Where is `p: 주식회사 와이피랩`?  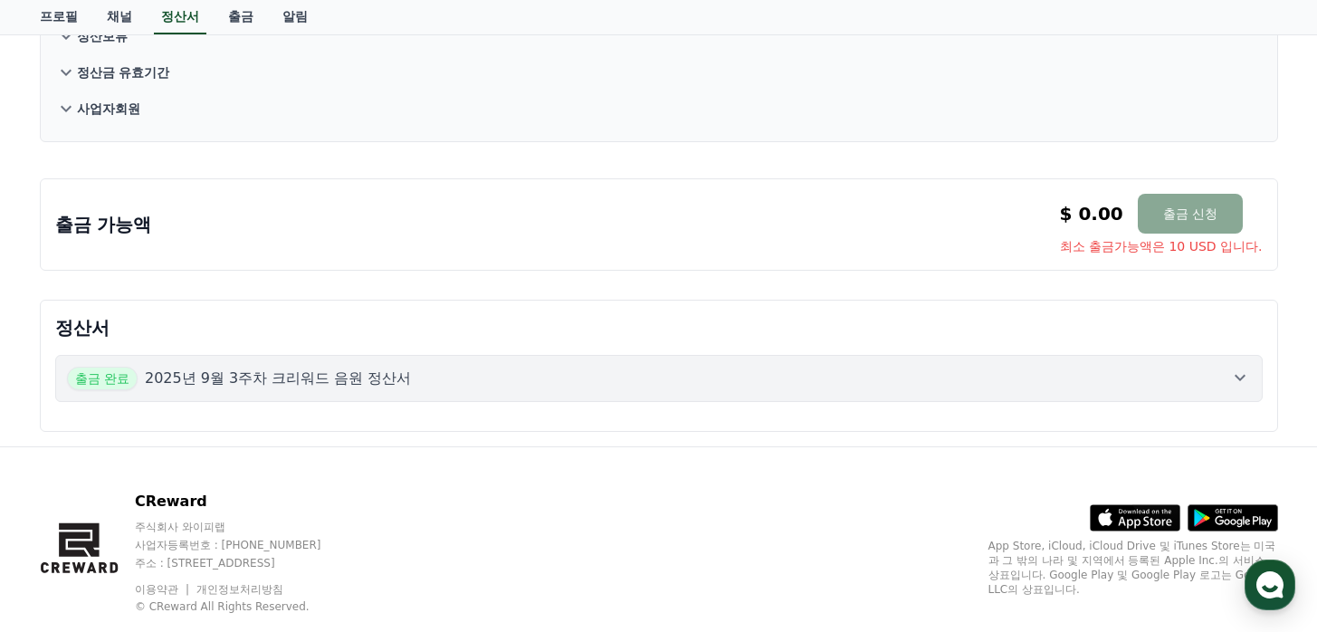 p: 주식회사 와이피랩 is located at coordinates (245, 527).